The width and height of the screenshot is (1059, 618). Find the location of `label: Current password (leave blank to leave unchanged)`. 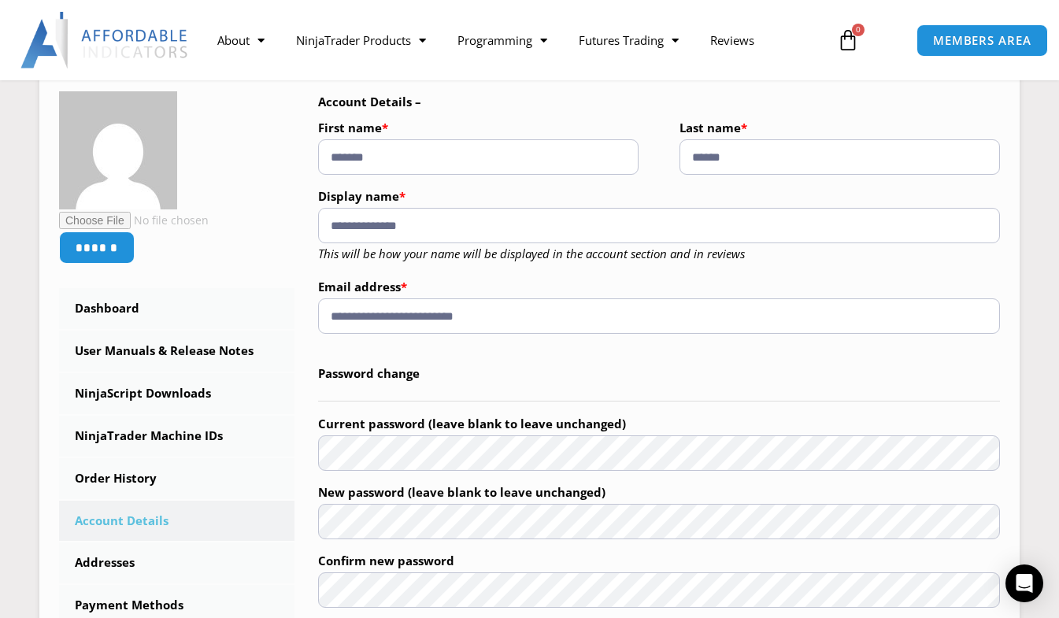

label: Current password (leave blank to leave unchanged) is located at coordinates (659, 423).